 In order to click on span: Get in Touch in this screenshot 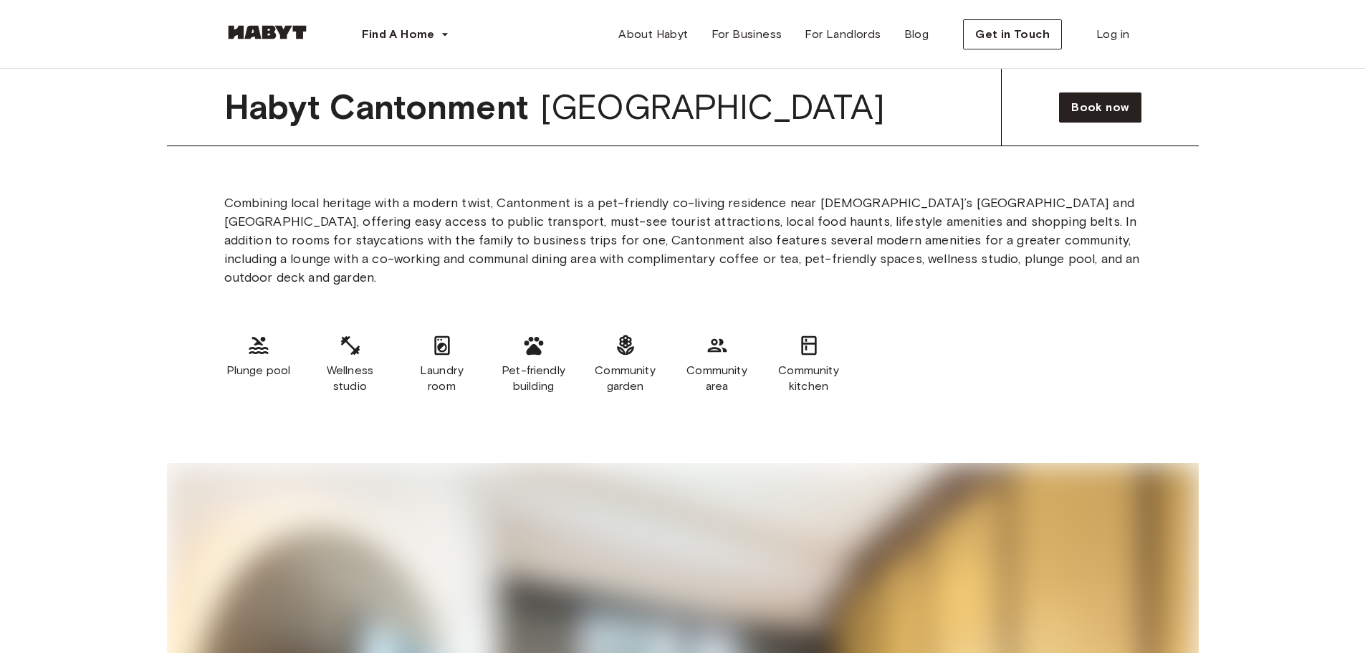, I will do `click(1013, 34)`.